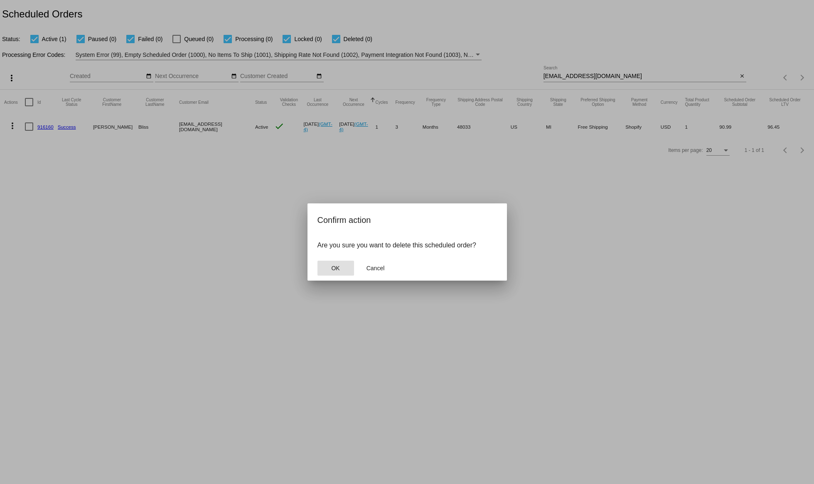  Describe the element at coordinates (407, 220) in the screenshot. I see `h2: Confirm action` at that location.